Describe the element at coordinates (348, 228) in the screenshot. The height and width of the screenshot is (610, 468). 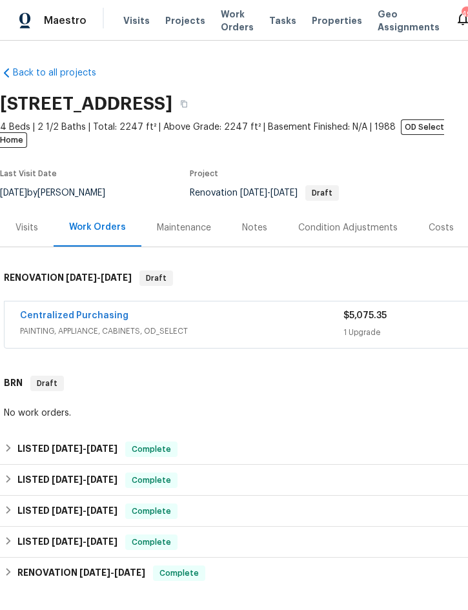
I see `div: Condition Adjustments` at that location.